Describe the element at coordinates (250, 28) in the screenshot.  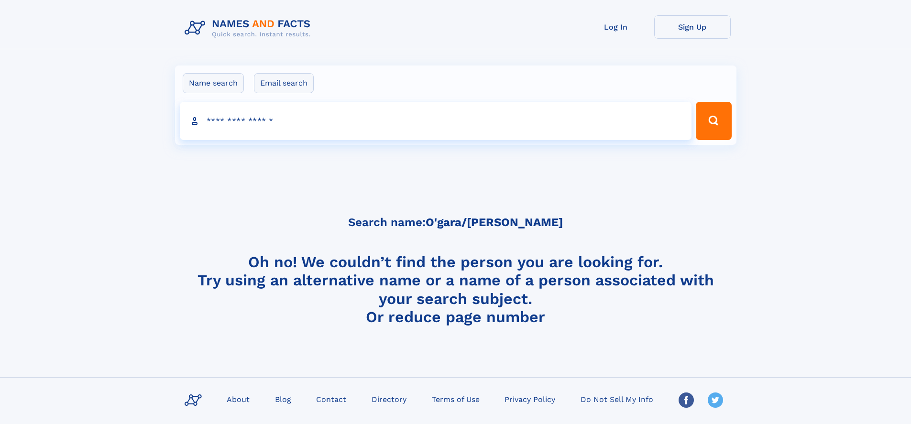
I see `img: Logo Names and Facts` at that location.